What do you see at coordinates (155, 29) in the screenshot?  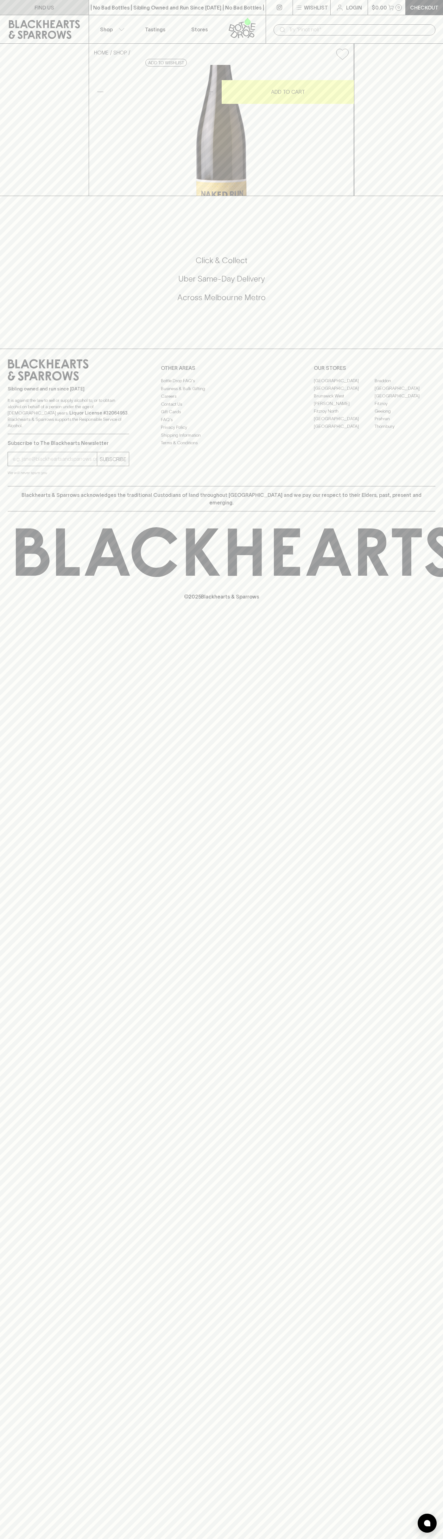 I see `a: Tastings` at bounding box center [155, 29].